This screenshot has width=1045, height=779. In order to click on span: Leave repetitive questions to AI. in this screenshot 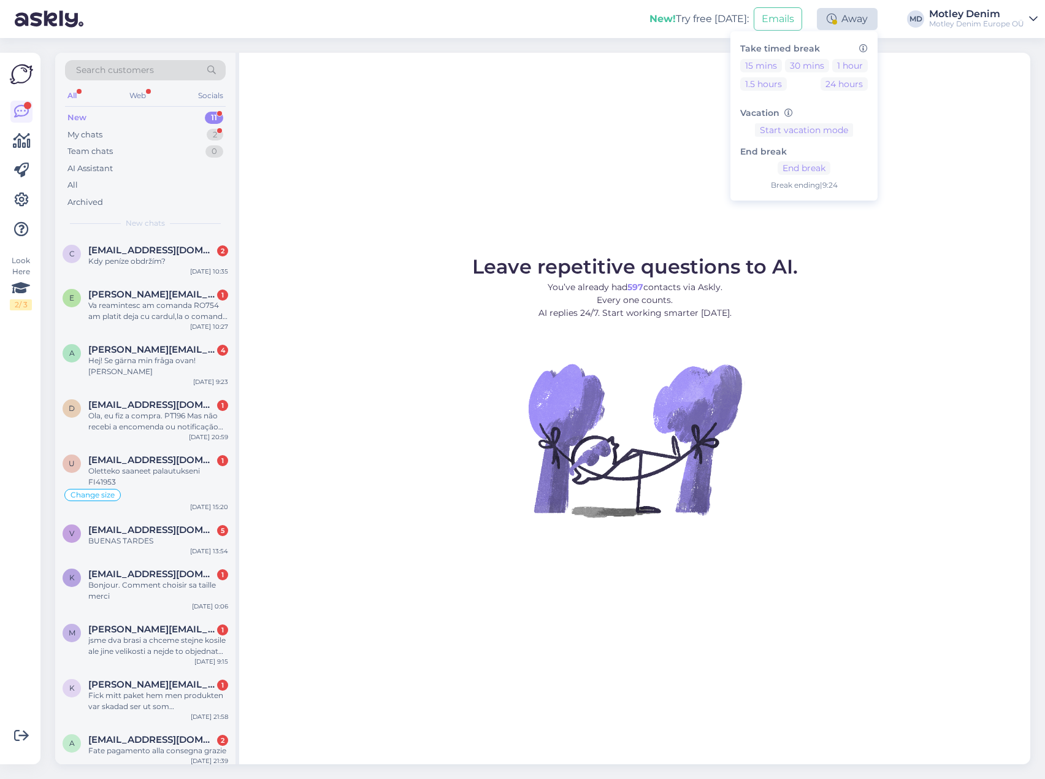, I will do `click(635, 266)`.